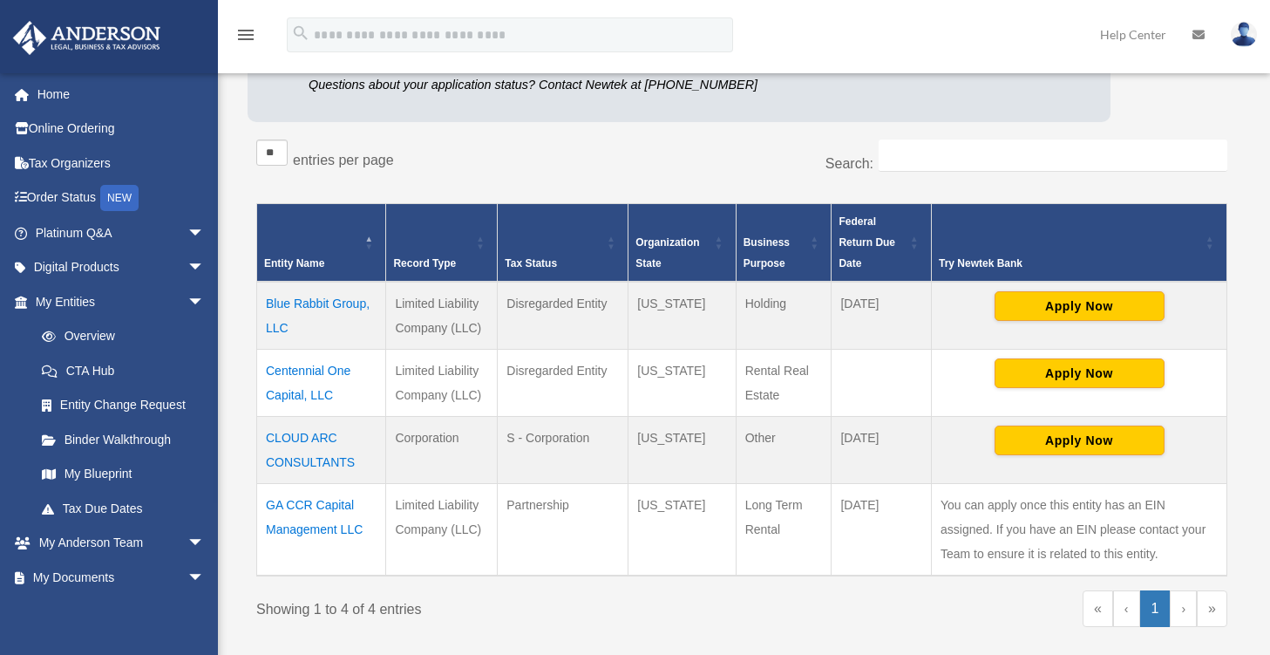 The image size is (1270, 655). I want to click on span: Entity Name, so click(294, 263).